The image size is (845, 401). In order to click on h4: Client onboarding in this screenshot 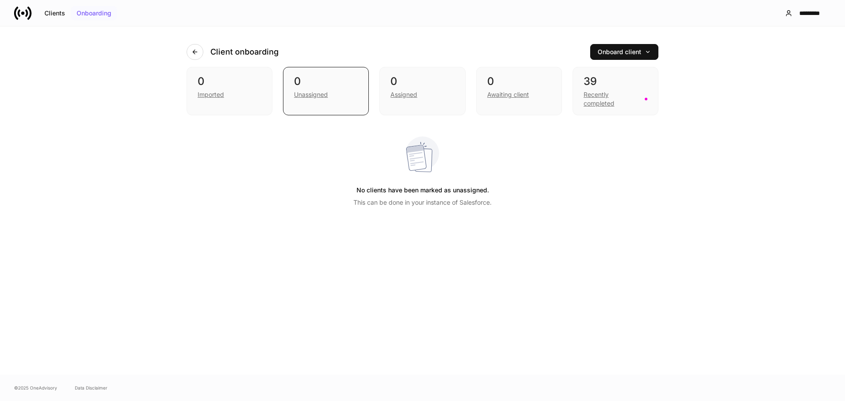, I will do `click(244, 52)`.